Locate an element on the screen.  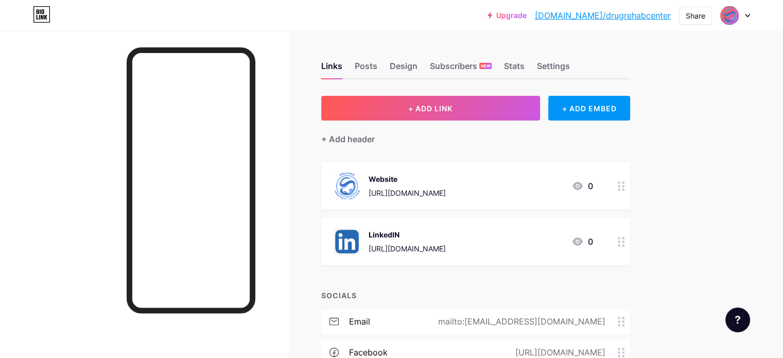
span: NEW is located at coordinates (485, 66).